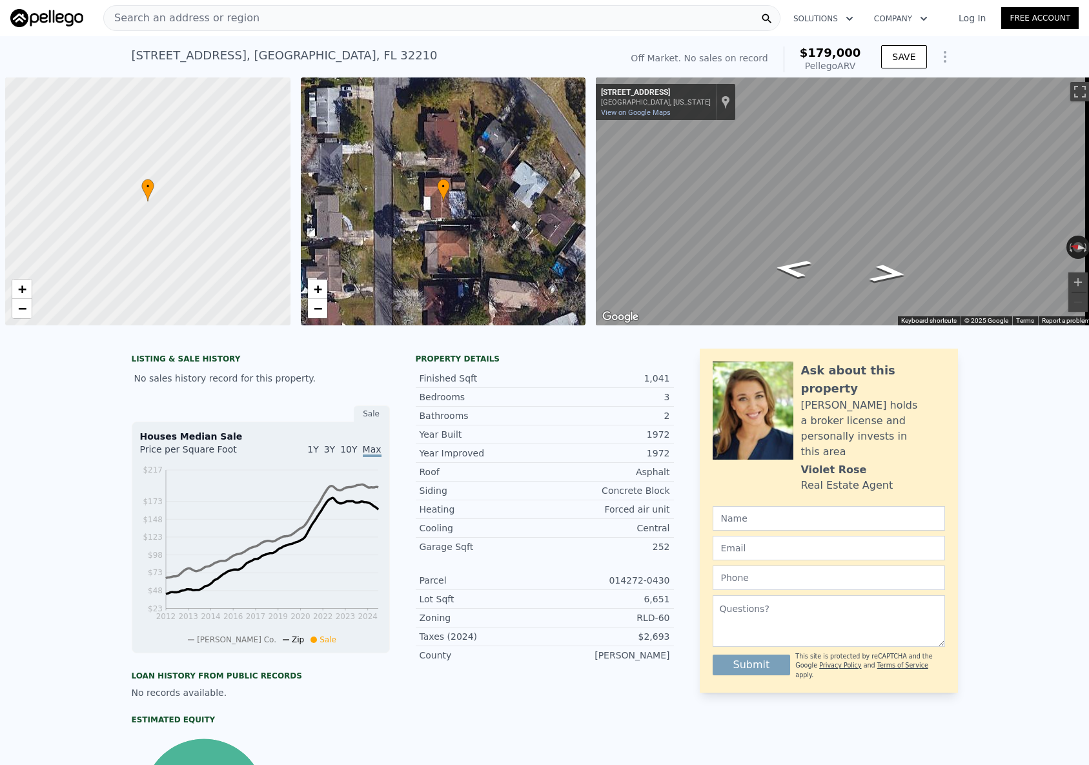  Describe the element at coordinates (608, 453) in the screenshot. I see `div: 1972` at that location.